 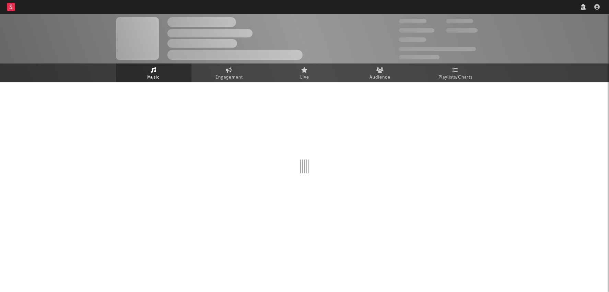 I want to click on span: Audience, so click(x=380, y=78).